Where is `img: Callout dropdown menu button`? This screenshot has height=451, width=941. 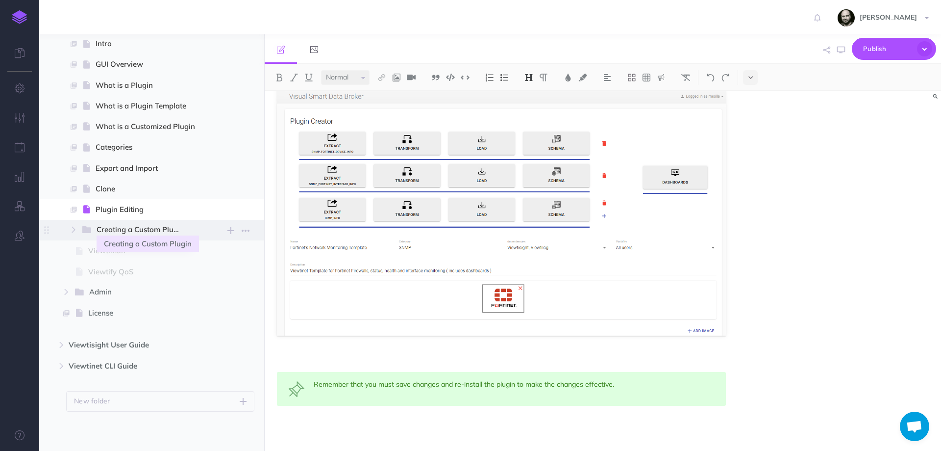
img: Callout dropdown menu button is located at coordinates (661, 77).